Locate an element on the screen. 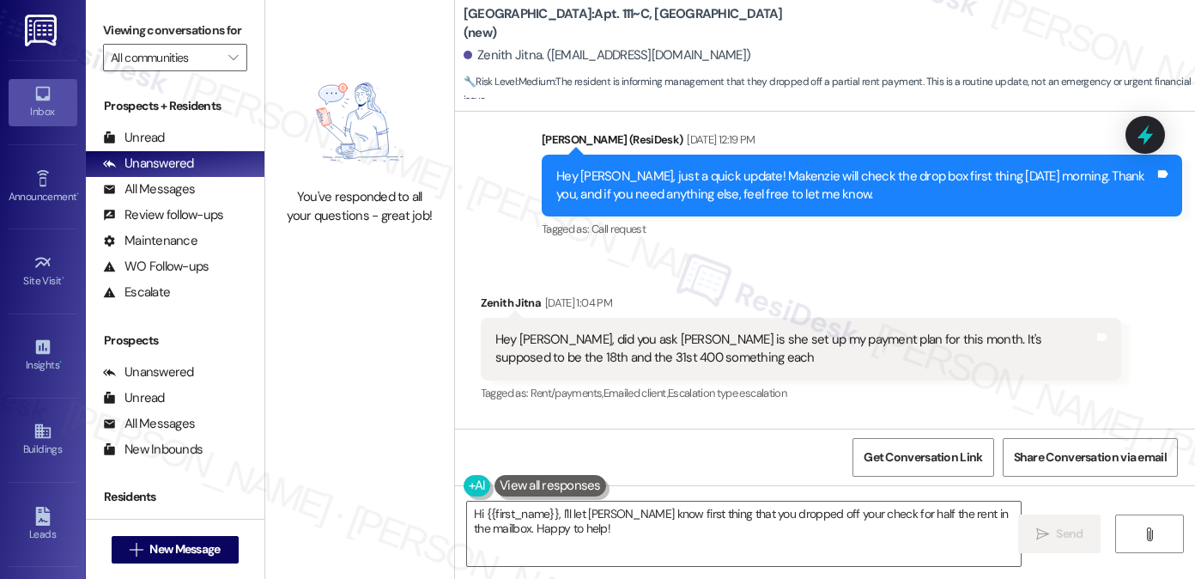 The image size is (1195, 579). div: New Inbounds is located at coordinates (153, 449).